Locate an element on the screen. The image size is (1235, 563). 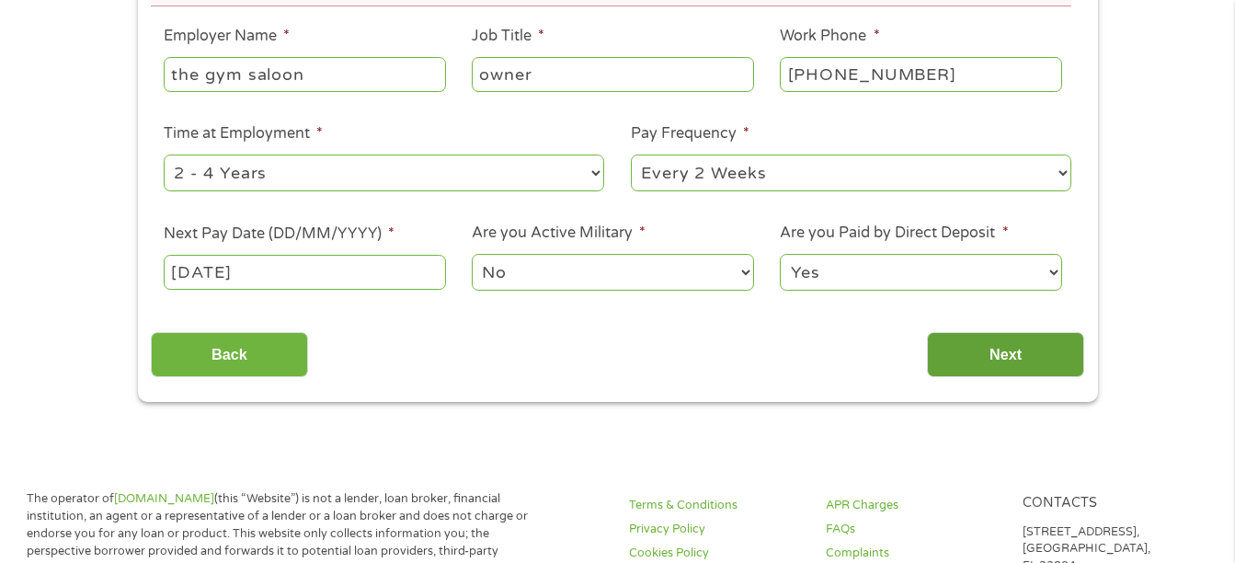
label: Are you Paid by Direct Deposit is located at coordinates (894, 233).